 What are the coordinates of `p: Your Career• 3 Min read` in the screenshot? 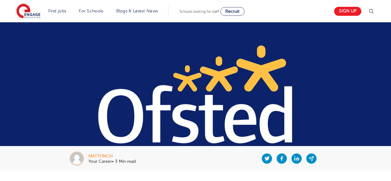 It's located at (112, 161).